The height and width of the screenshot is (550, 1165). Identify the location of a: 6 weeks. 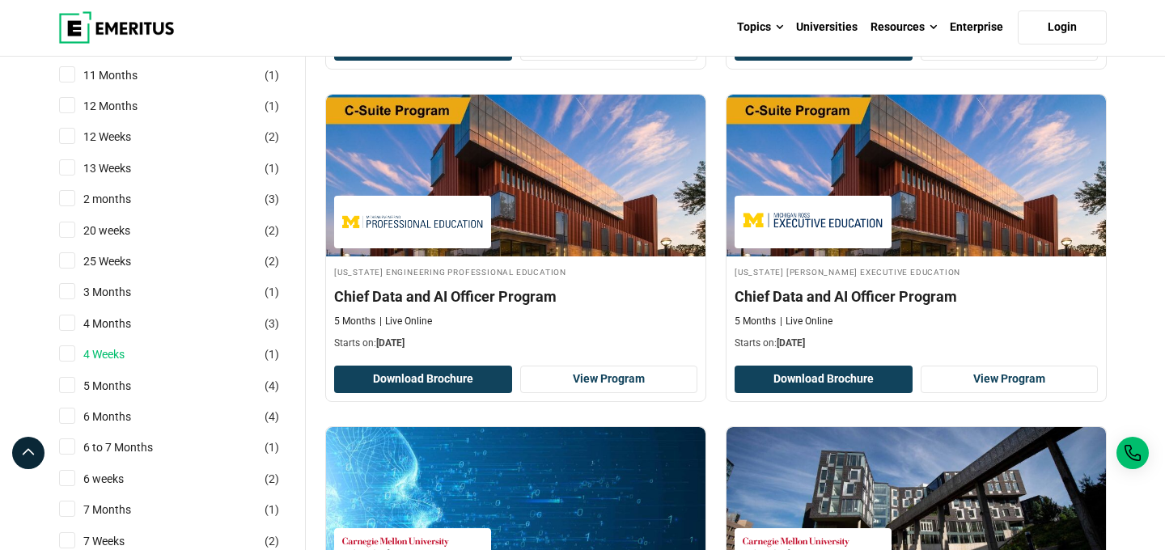
(120, 479).